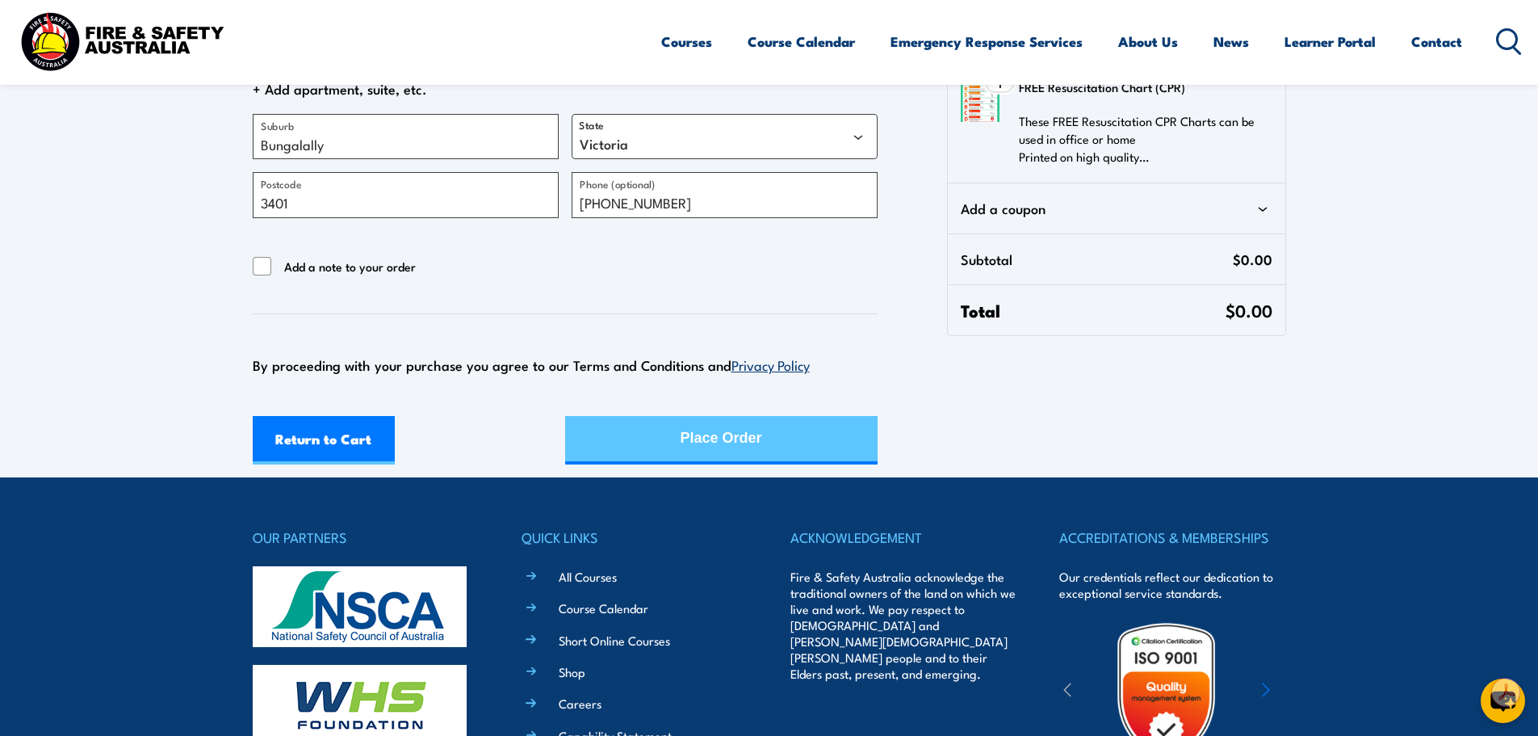 Image resolution: width=1538 pixels, height=736 pixels. Describe the element at coordinates (1172, 537) in the screenshot. I see `h4: ACCREDITATIONS & MEMBERSHIPS` at that location.